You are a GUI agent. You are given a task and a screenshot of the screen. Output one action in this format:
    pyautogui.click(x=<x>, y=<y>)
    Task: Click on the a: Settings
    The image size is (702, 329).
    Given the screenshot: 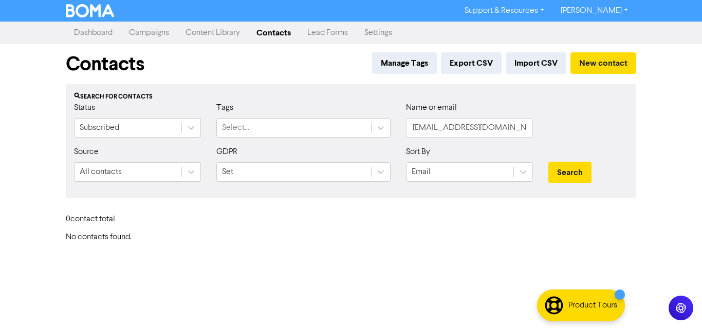 What is the action you would take?
    pyautogui.click(x=378, y=33)
    